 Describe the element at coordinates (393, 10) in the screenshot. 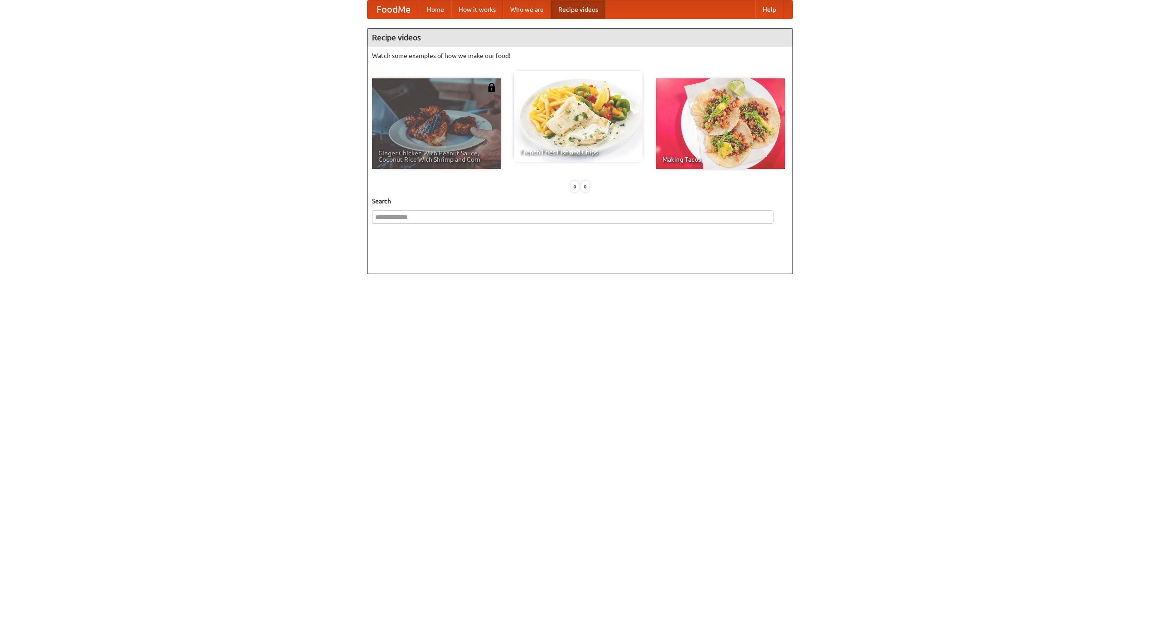

I see `a: FoodMe` at that location.